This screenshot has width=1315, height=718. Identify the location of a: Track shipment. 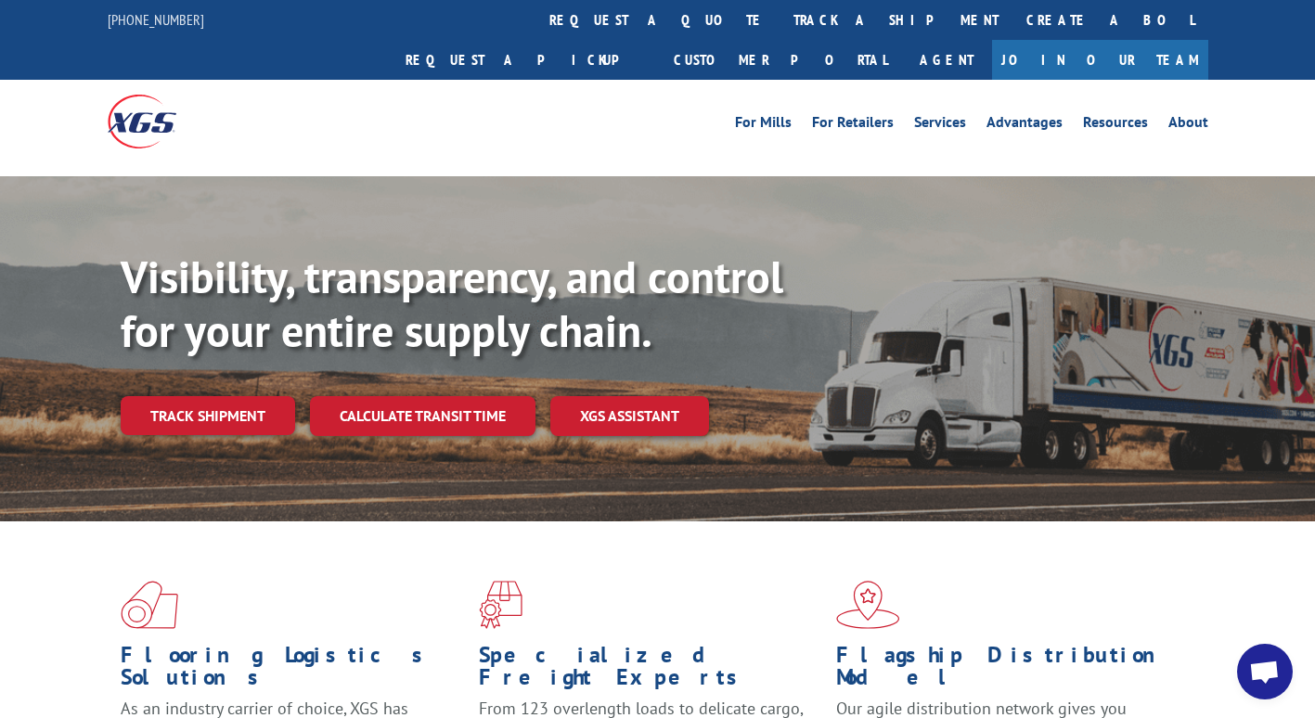
(208, 416).